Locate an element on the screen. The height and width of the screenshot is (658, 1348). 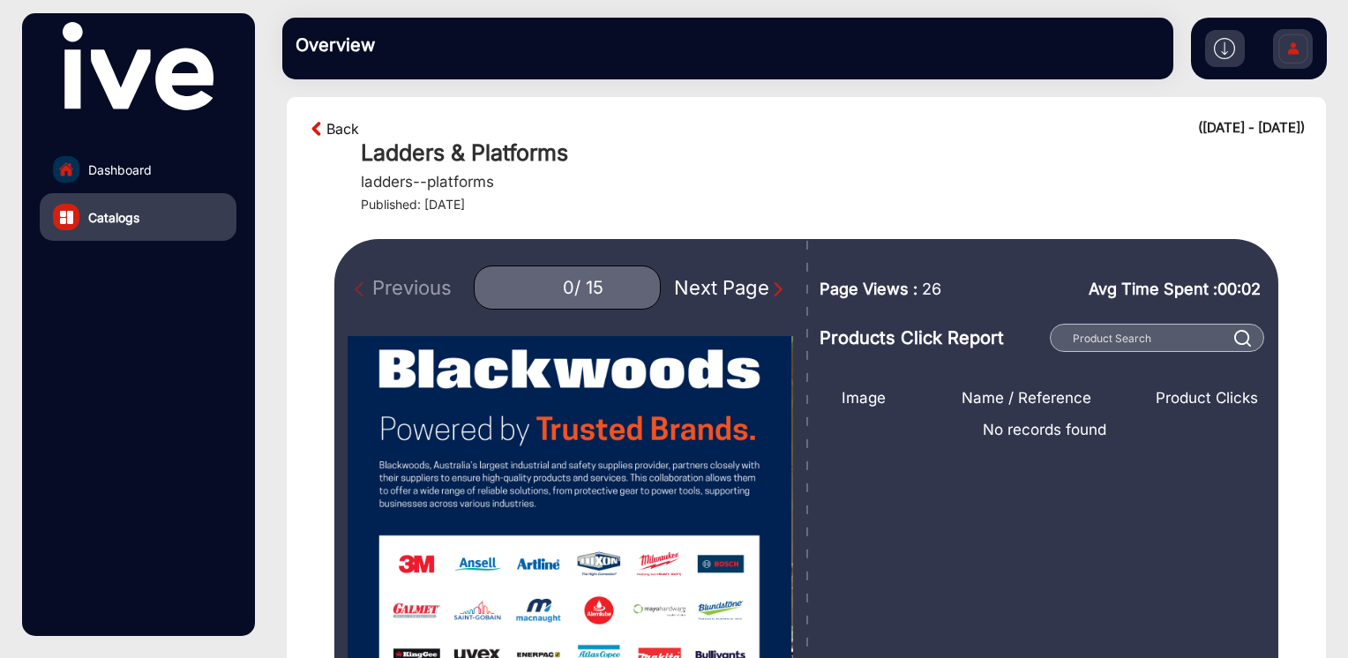
div: Product Clicks is located at coordinates (1206, 399).